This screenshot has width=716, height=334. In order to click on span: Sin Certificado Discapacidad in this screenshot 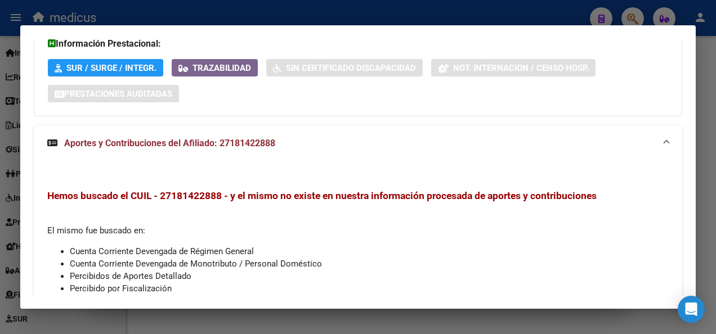, I will do `click(351, 68)`.